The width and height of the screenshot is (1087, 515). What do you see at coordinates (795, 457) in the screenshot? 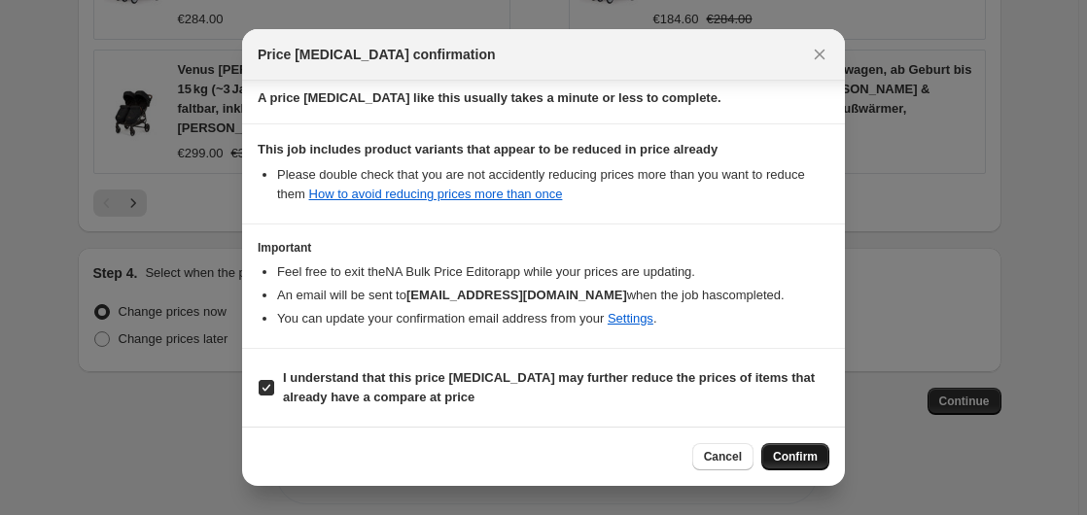
I see `button: Confirm` at bounding box center [795, 457].